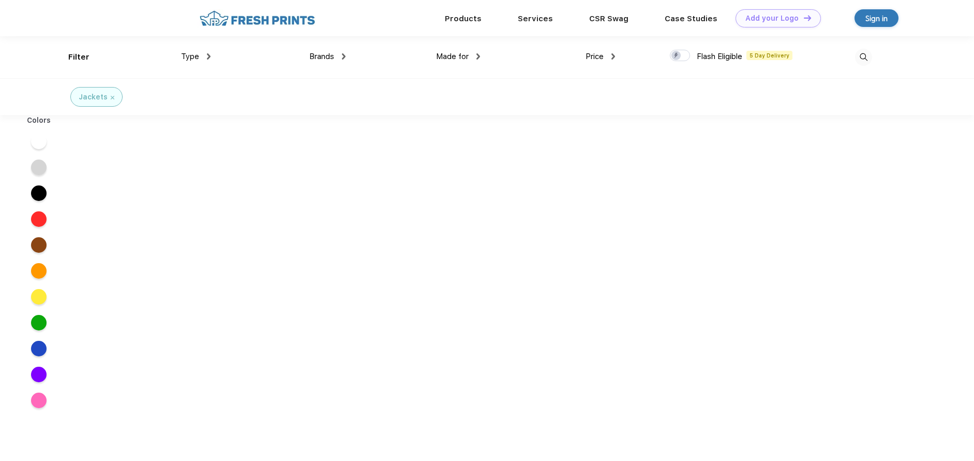 The image size is (974, 461). What do you see at coordinates (877, 18) in the screenshot?
I see `div: Sign in` at bounding box center [877, 18].